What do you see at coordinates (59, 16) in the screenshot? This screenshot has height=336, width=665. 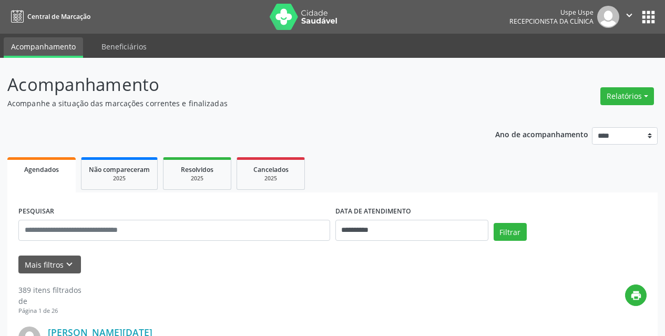 I see `span: Central de Marcação` at bounding box center [59, 16].